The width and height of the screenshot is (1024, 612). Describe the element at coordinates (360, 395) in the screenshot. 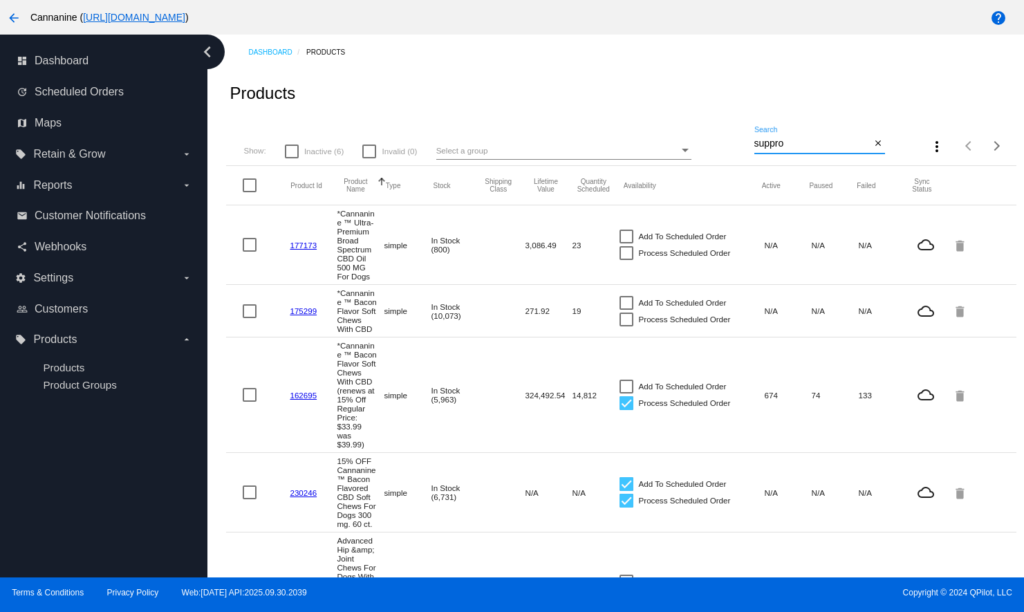

I see `mat-cell: *Cannanine ™ Bacon Flavor Soft Chews With CBD (renews at 15% Off Regular Price: $33.99 was $39.99)` at that location.